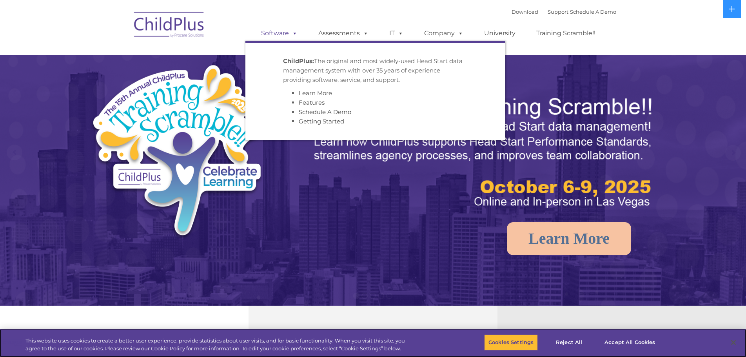 This screenshot has width=746, height=357. I want to click on button: Reject All, so click(569, 343).